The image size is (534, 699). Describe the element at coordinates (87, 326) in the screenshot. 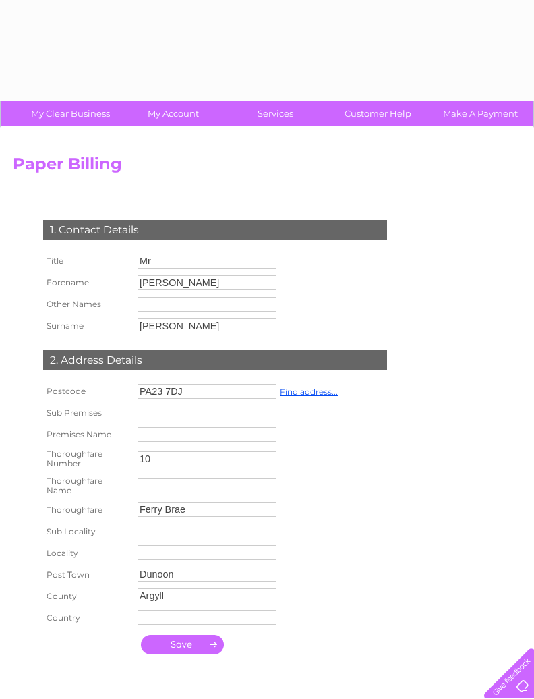

I see `th: Surname` at that location.